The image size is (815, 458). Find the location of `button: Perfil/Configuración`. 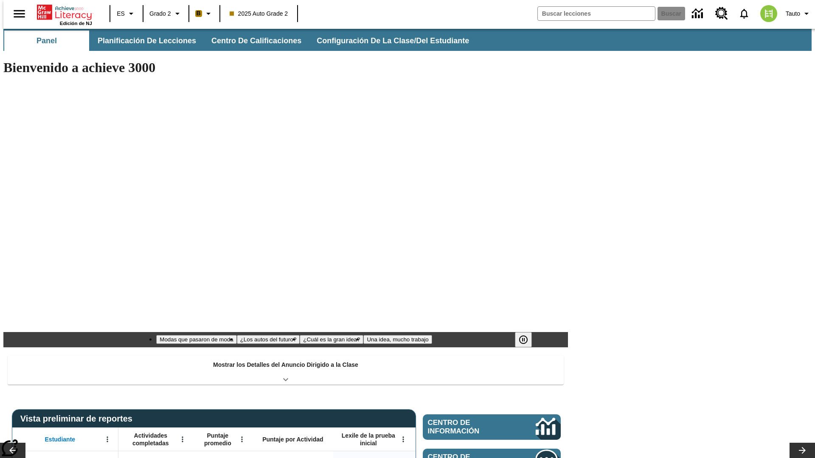

button: Perfil/Configuración is located at coordinates (799, 14).